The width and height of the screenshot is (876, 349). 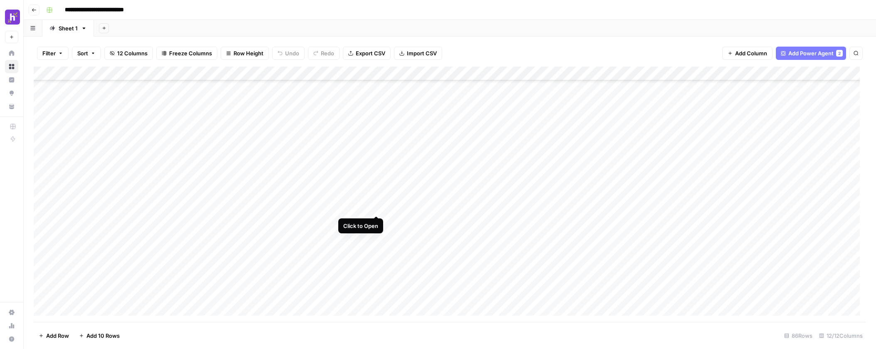 I want to click on button: Filter, so click(x=53, y=53).